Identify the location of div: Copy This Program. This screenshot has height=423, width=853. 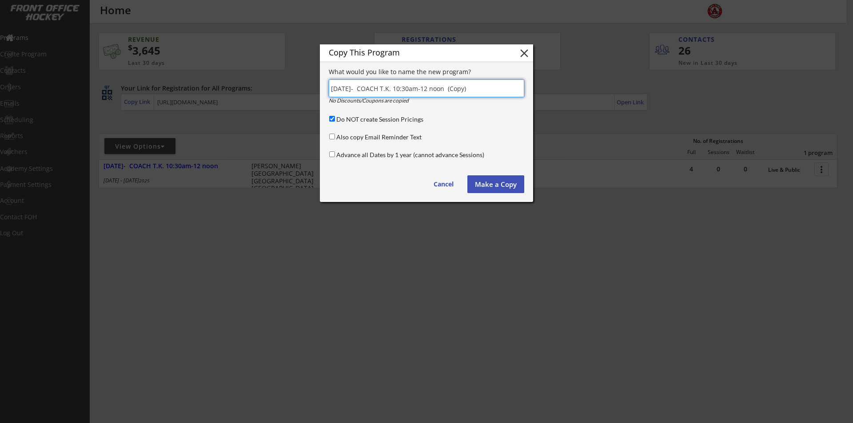
(416, 52).